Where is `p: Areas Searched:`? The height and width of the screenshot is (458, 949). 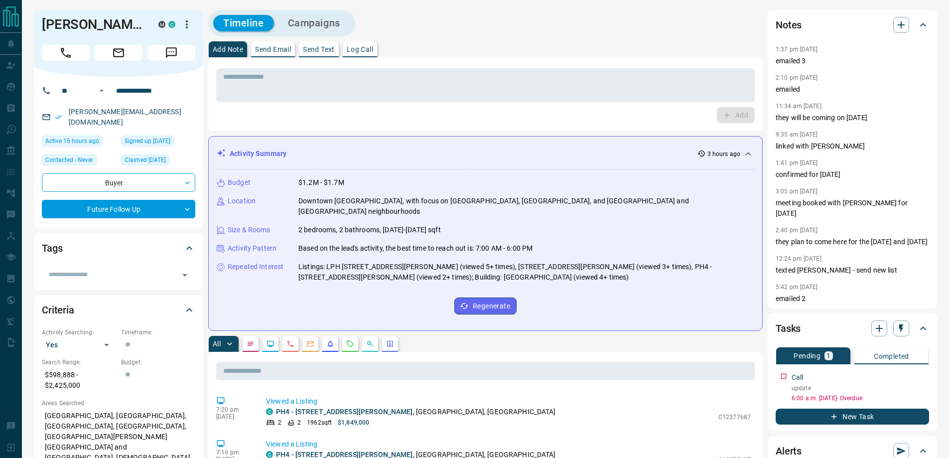 p: Areas Searched: is located at coordinates (119, 403).